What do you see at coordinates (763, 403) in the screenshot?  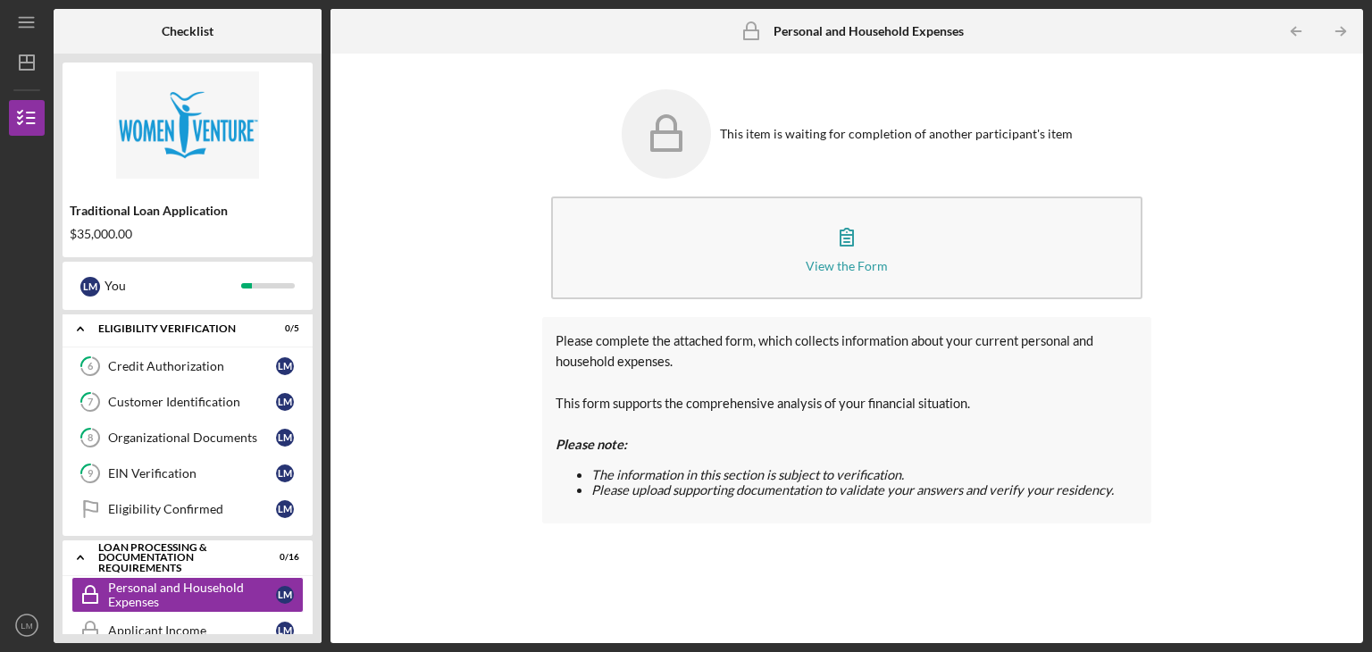 I see `span: This form supports the comprehensive analysis of your financial situation.` at bounding box center [763, 403].